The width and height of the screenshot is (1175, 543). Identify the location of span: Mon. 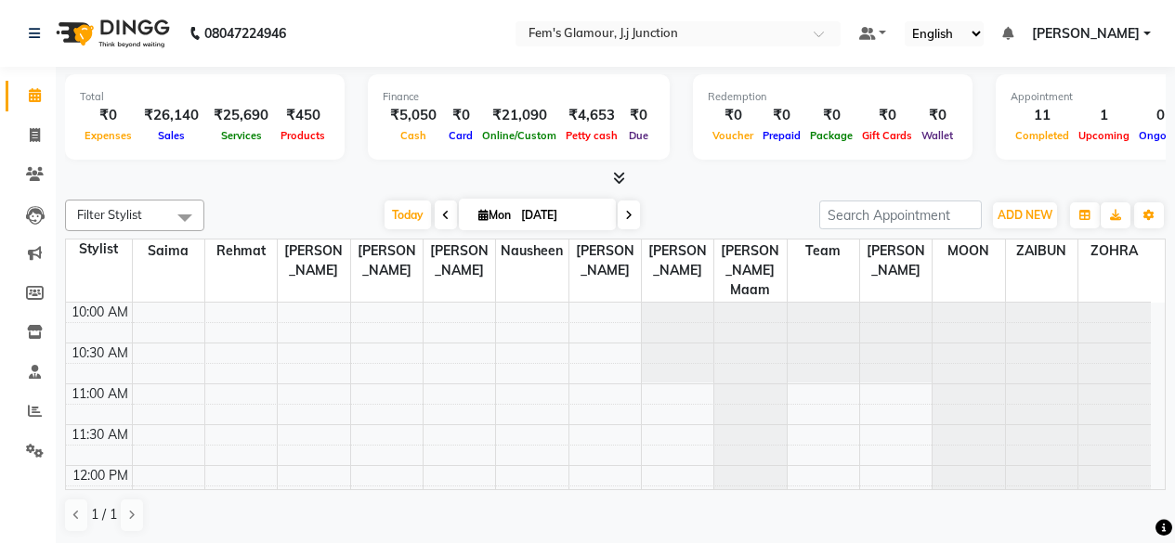
(494, 215).